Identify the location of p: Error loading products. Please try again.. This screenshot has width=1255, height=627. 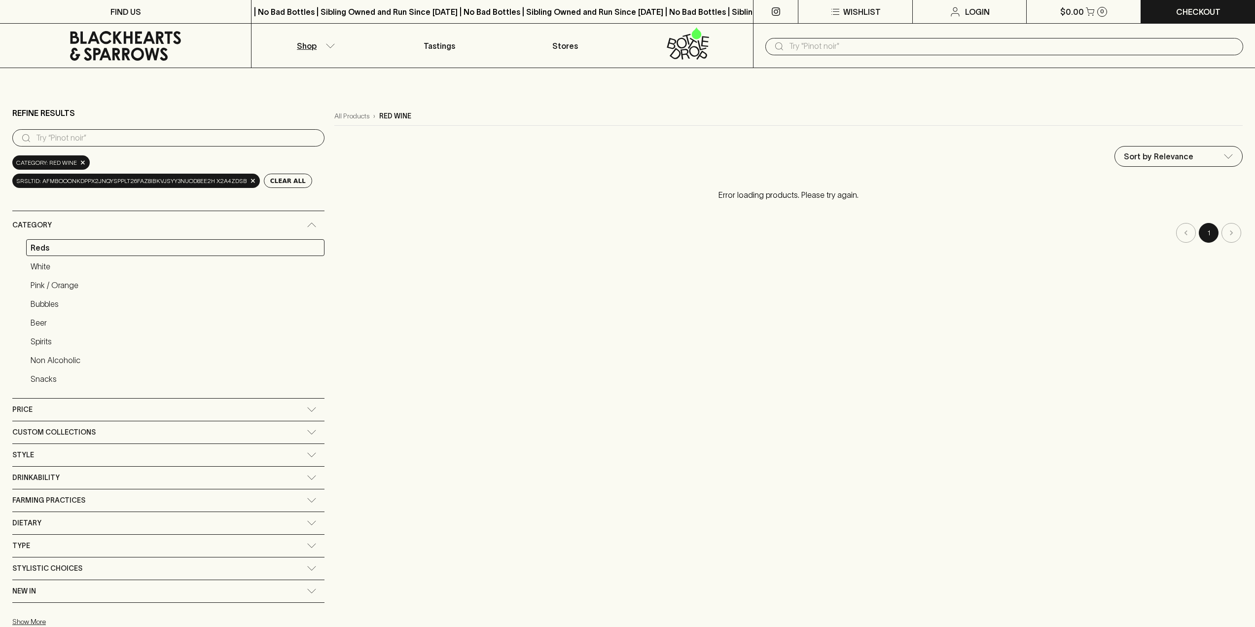
(789, 195).